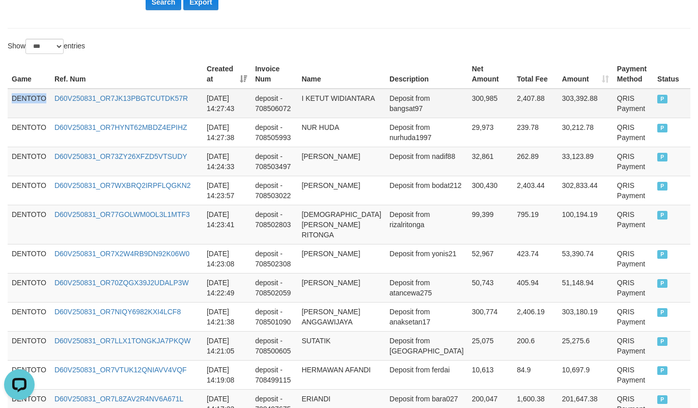 Image resolution: width=698 pixels, height=408 pixels. What do you see at coordinates (122, 340) in the screenshot?
I see `a: D60V250831_OR7LLX1TONGKJA7PKQW` at bounding box center [122, 340].